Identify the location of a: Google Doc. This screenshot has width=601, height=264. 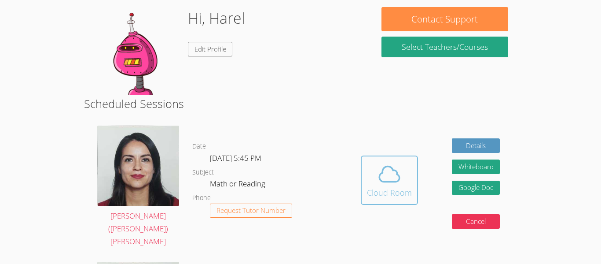
(476, 187).